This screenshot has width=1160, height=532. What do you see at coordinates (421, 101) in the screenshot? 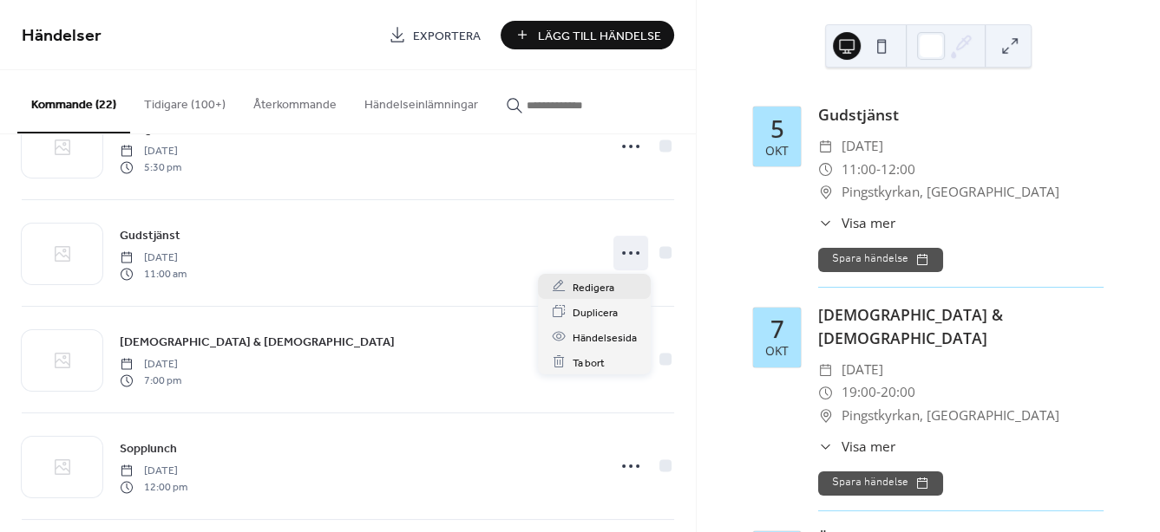
I see `button: Händelseinlämningar` at bounding box center [421, 101].